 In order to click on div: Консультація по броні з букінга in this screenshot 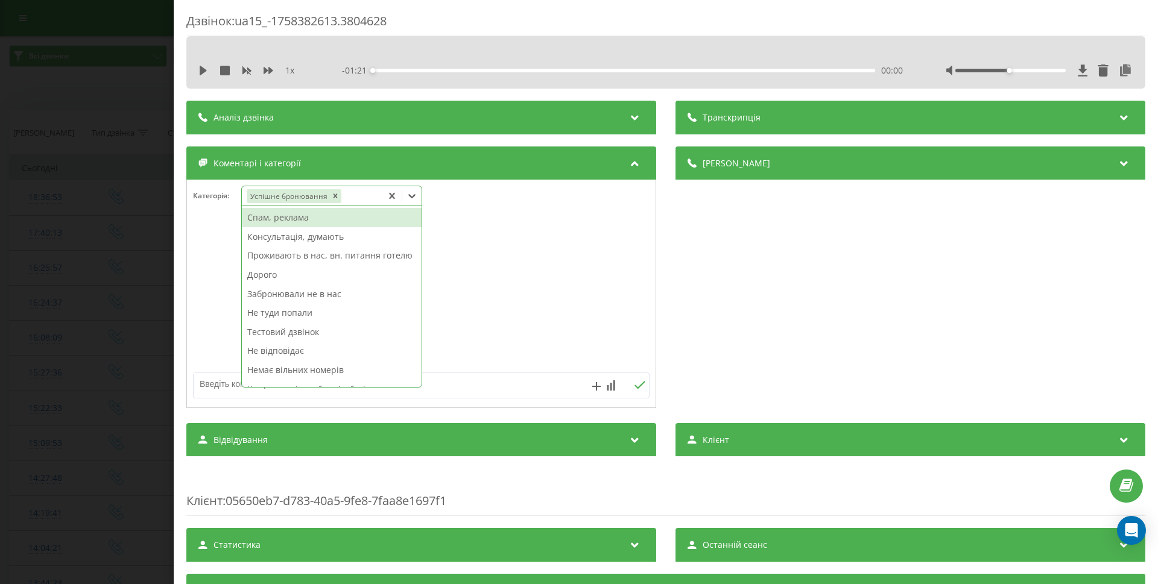, I will do `click(332, 390)`.